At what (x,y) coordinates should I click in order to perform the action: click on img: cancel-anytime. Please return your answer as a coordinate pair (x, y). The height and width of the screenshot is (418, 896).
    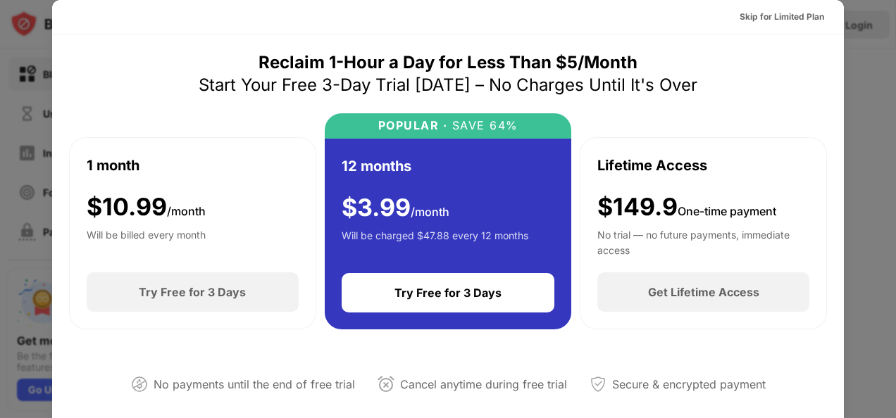
    Looking at the image, I should click on (386, 384).